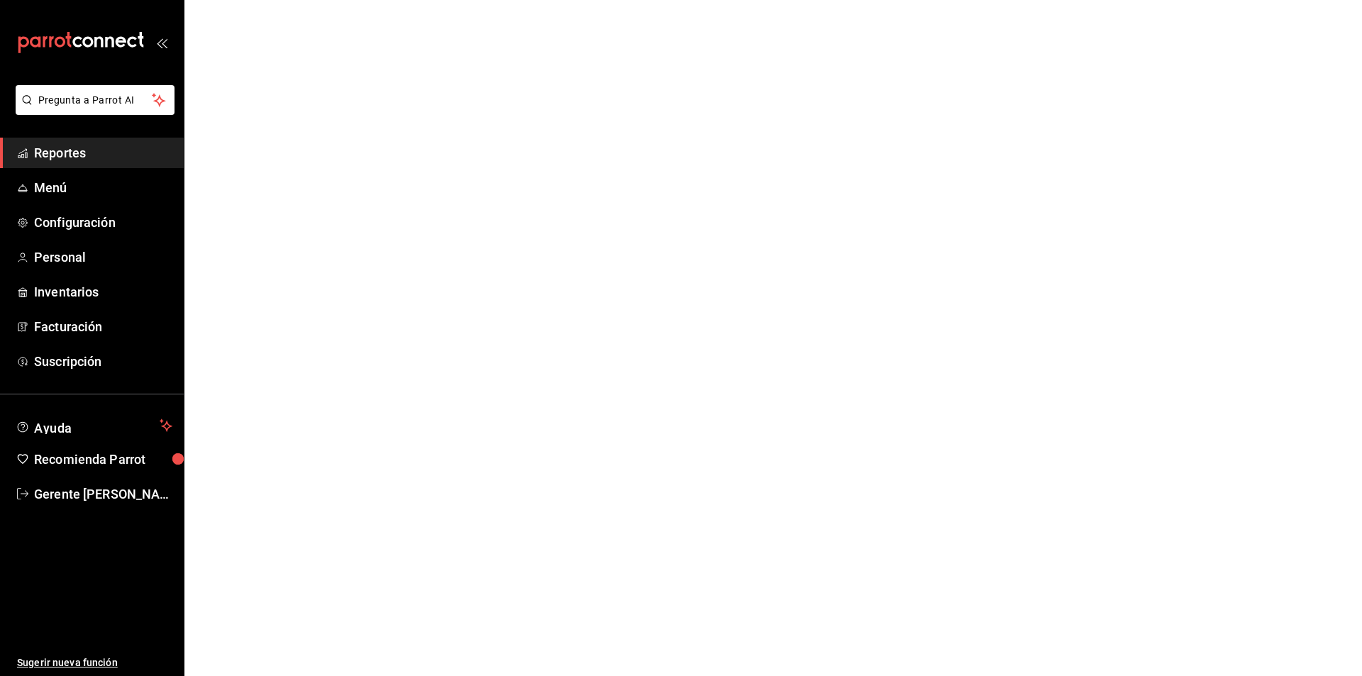 Image resolution: width=1362 pixels, height=676 pixels. What do you see at coordinates (103, 257) in the screenshot?
I see `span: Personal` at bounding box center [103, 257].